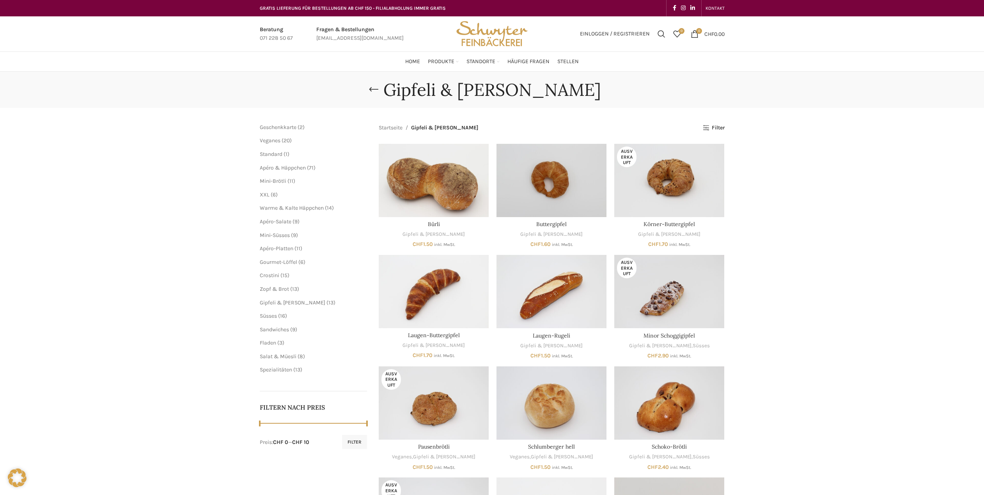 Image resolution: width=984 pixels, height=495 pixels. Describe the element at coordinates (423, 355) in the screenshot. I see `bdi: 1.70` at that location.